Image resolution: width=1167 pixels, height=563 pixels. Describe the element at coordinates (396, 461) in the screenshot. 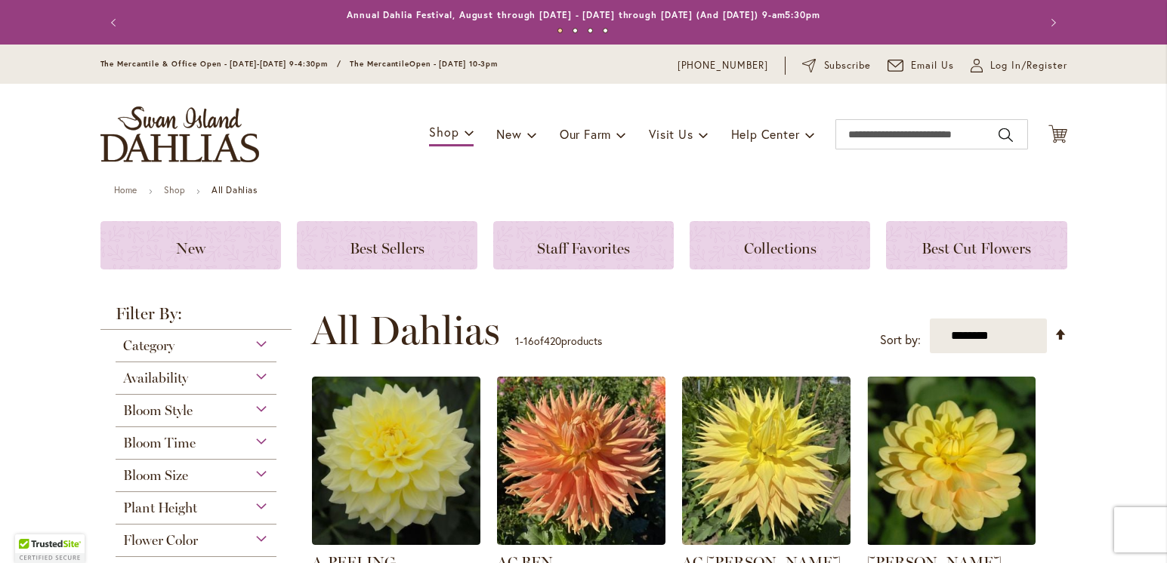

I see `img: A-Peeling` at that location.